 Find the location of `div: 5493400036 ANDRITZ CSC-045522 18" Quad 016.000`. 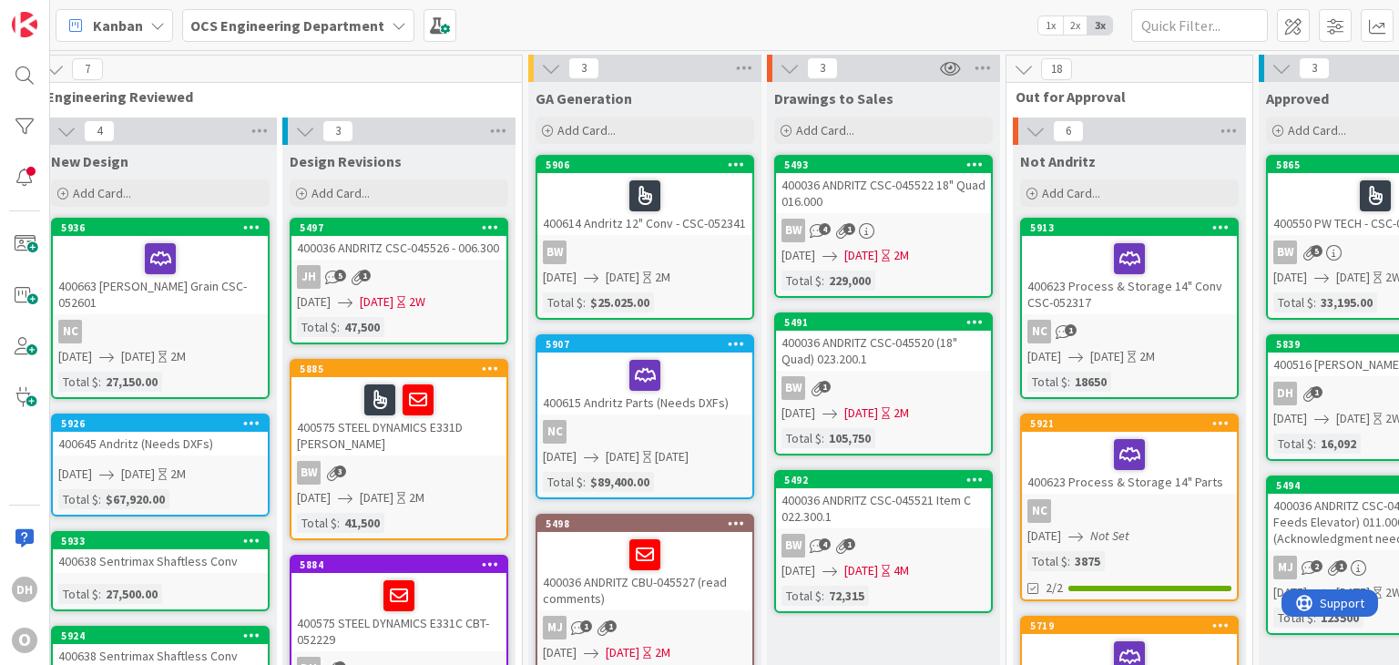

div: 5493400036 ANDRITZ CSC-045522 18" Quad 016.000 is located at coordinates (884, 185).